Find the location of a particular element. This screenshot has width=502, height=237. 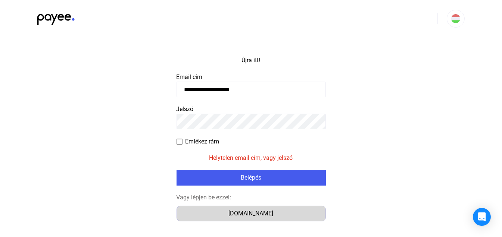

font: Vagy lépjen be ezzel: is located at coordinates (204, 197).